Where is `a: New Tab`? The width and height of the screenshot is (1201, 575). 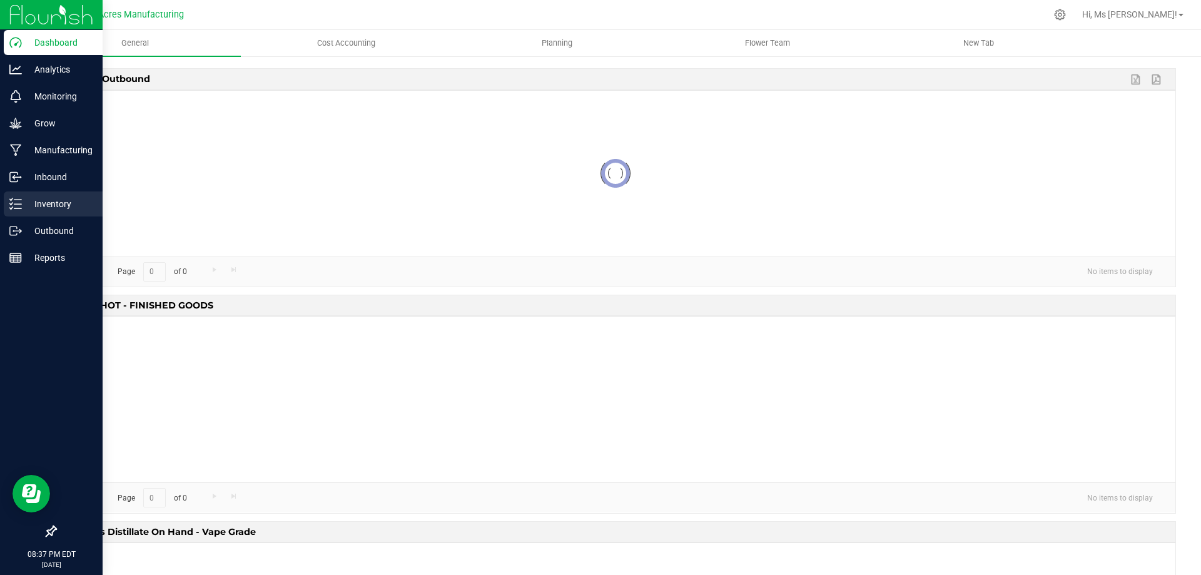
a: New Tab is located at coordinates (978, 43).